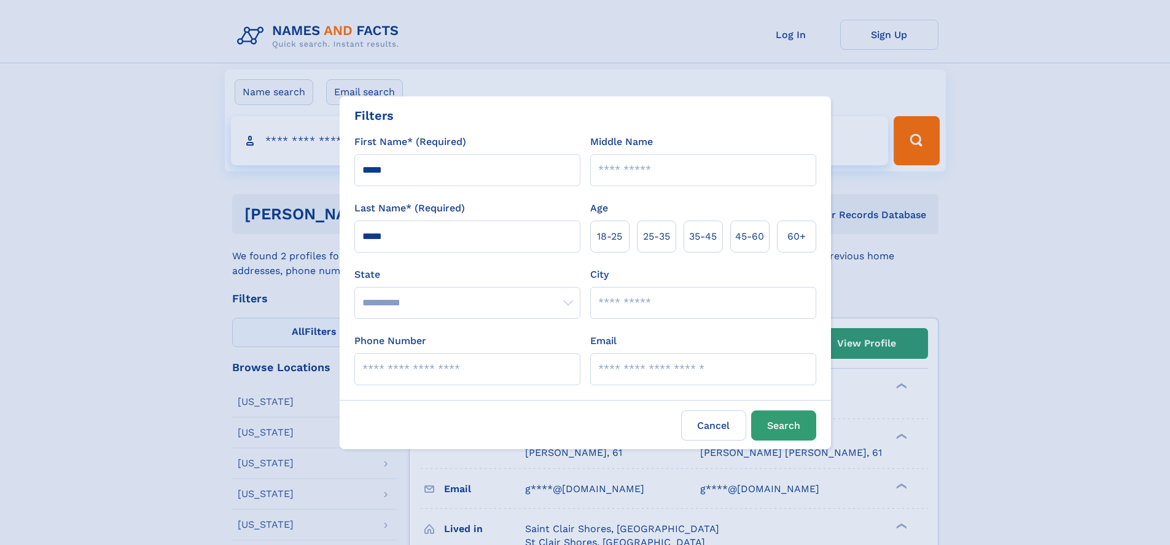 Image resolution: width=1170 pixels, height=545 pixels. What do you see at coordinates (714, 425) in the screenshot?
I see `label: Cancel` at bounding box center [714, 425].